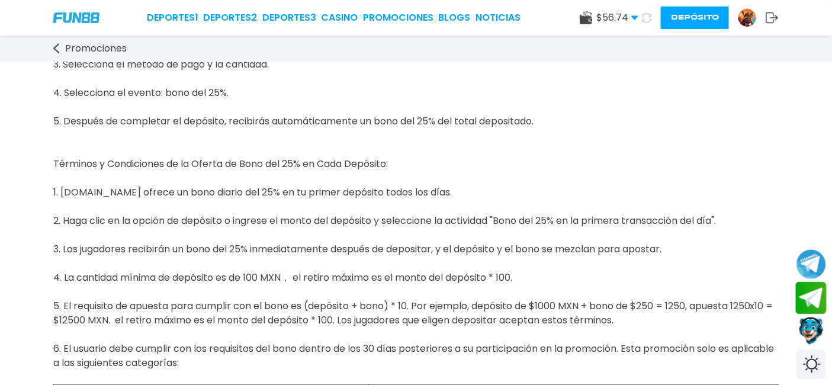  I want to click on a: Avatar, so click(752, 18).